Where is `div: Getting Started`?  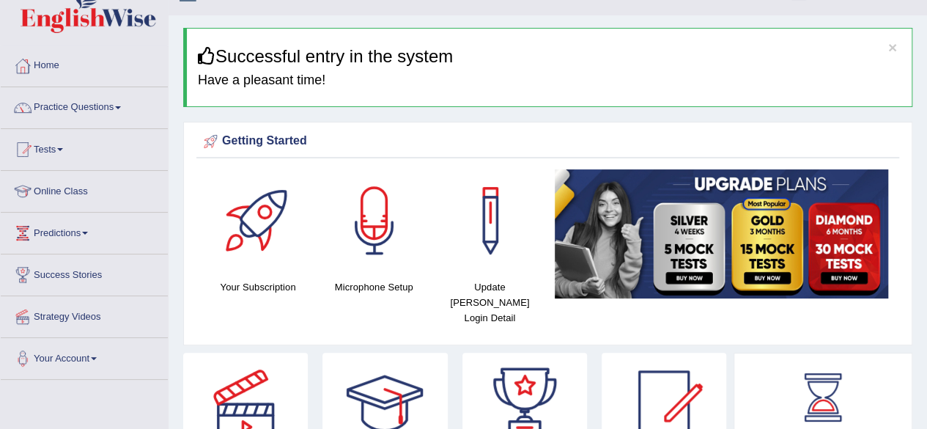
div: Getting Started is located at coordinates (547, 141).